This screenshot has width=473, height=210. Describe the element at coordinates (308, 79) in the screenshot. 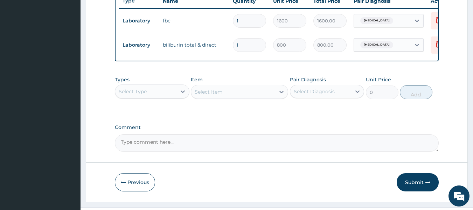

I see `label: Pair Diagnosis` at that location.